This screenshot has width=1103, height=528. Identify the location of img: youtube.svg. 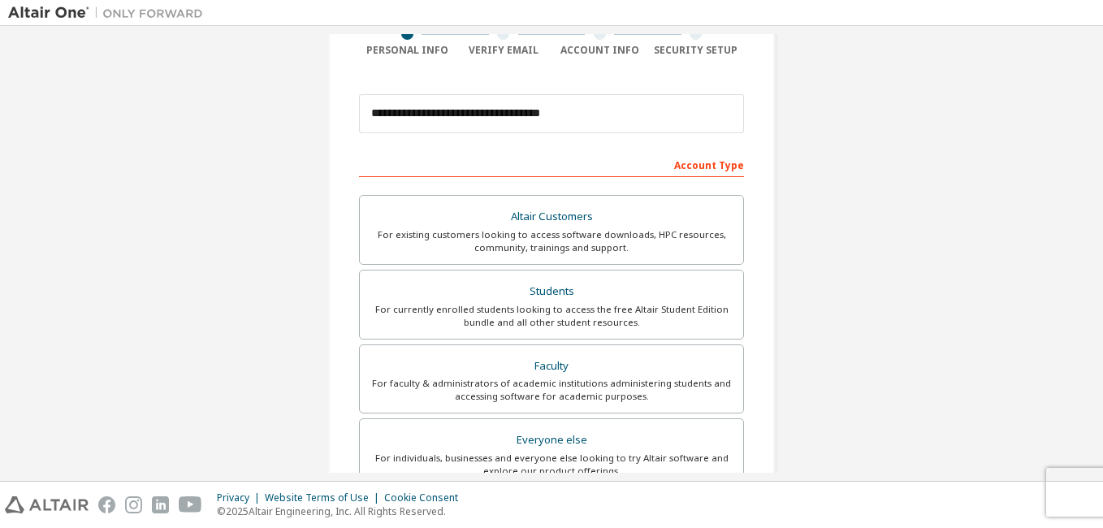
(190, 504).